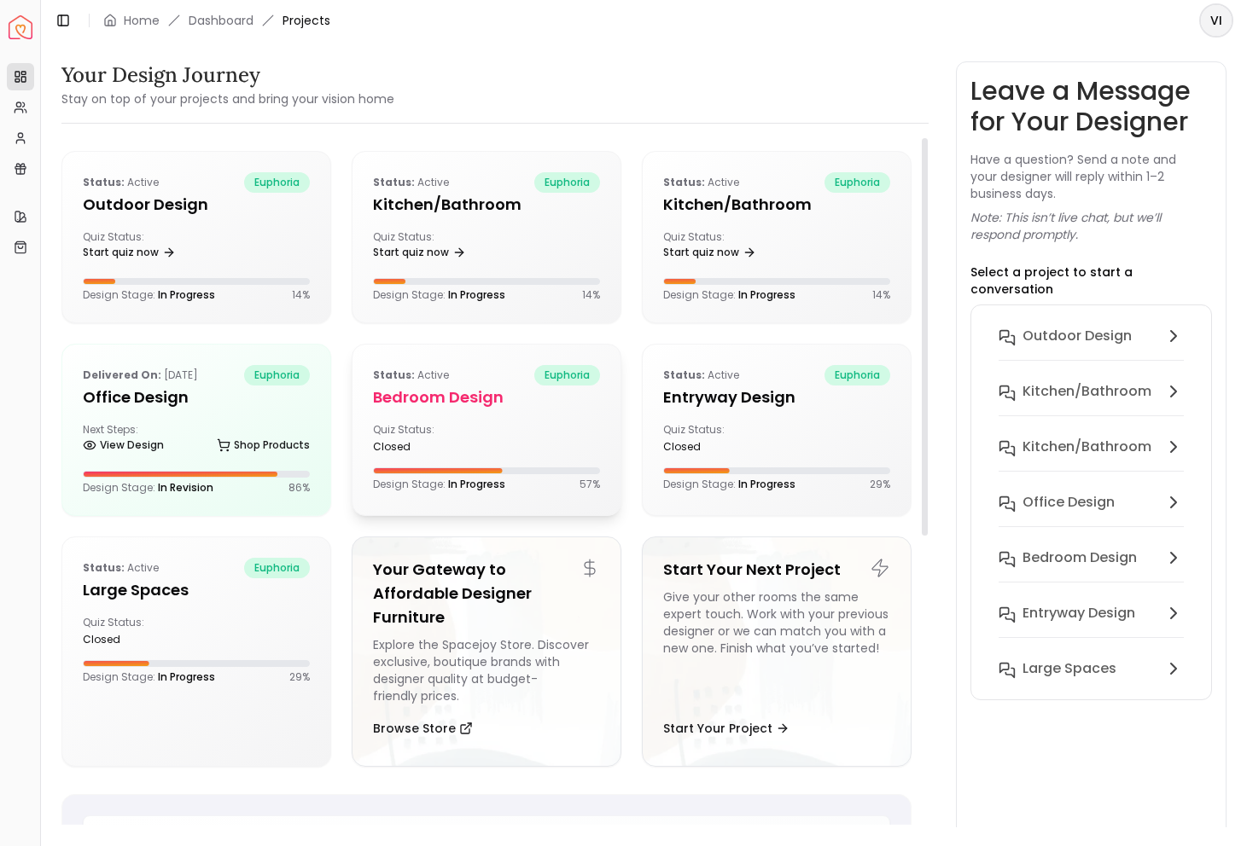 Image resolution: width=1247 pixels, height=846 pixels. I want to click on h5: Large Spaces, so click(196, 590).